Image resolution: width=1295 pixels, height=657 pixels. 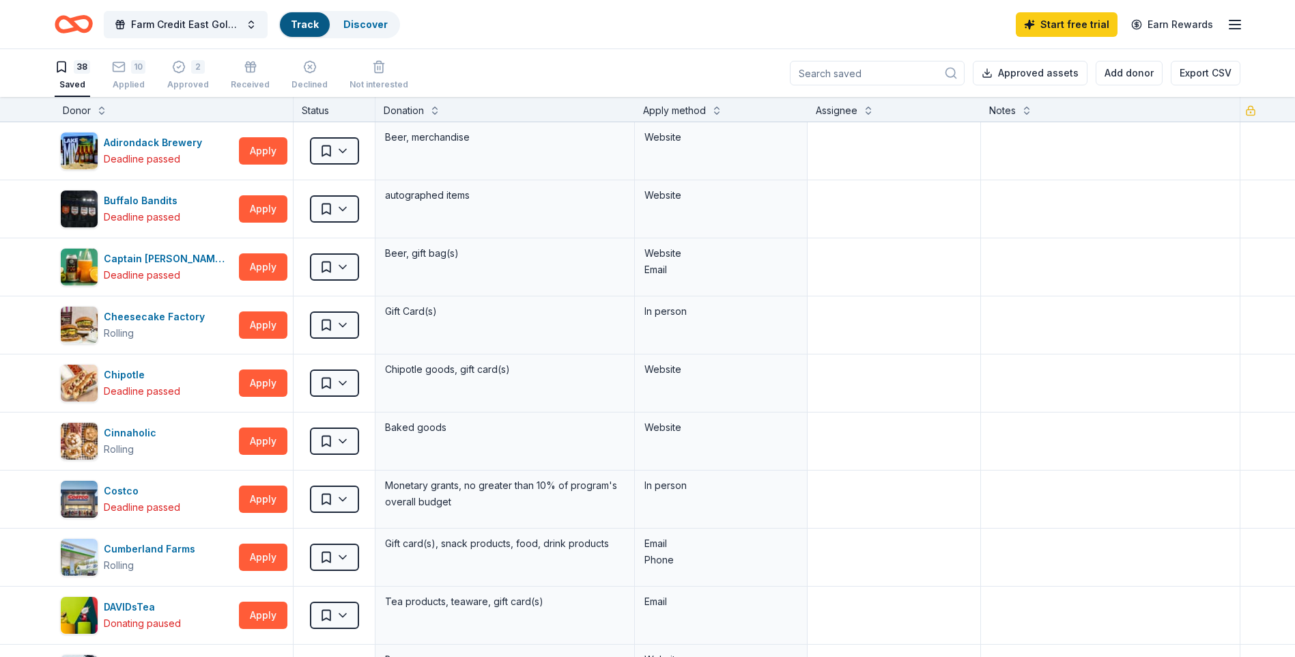 I want to click on button: Not interested, so click(x=379, y=76).